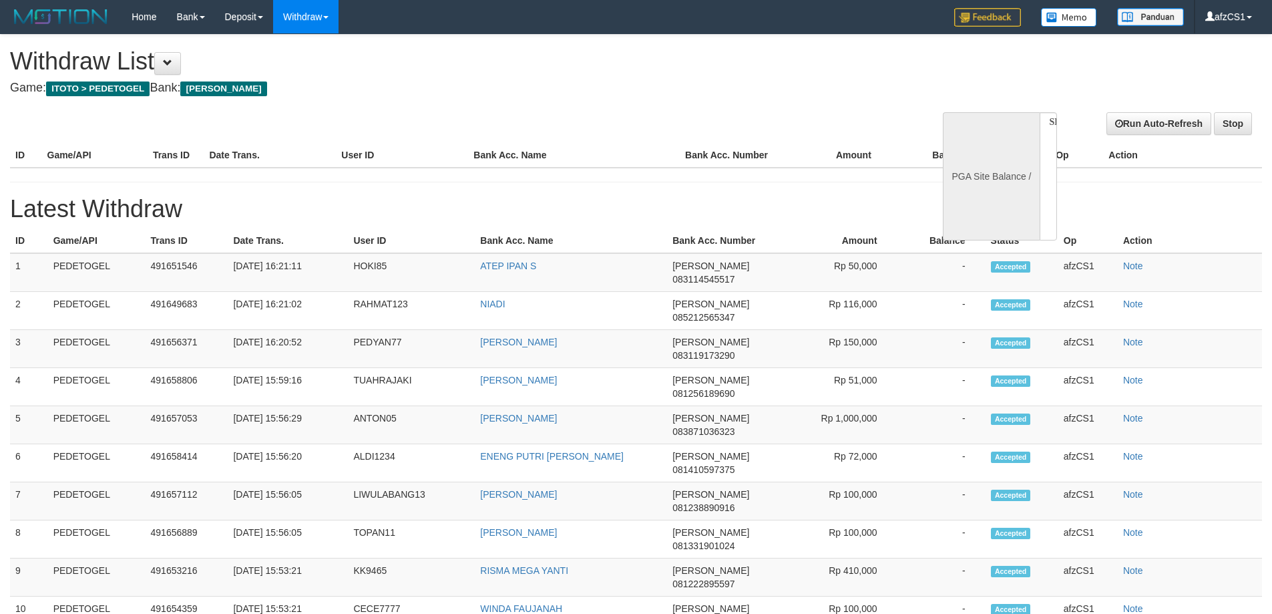 This screenshot has height=614, width=1272. I want to click on td: 4, so click(29, 387).